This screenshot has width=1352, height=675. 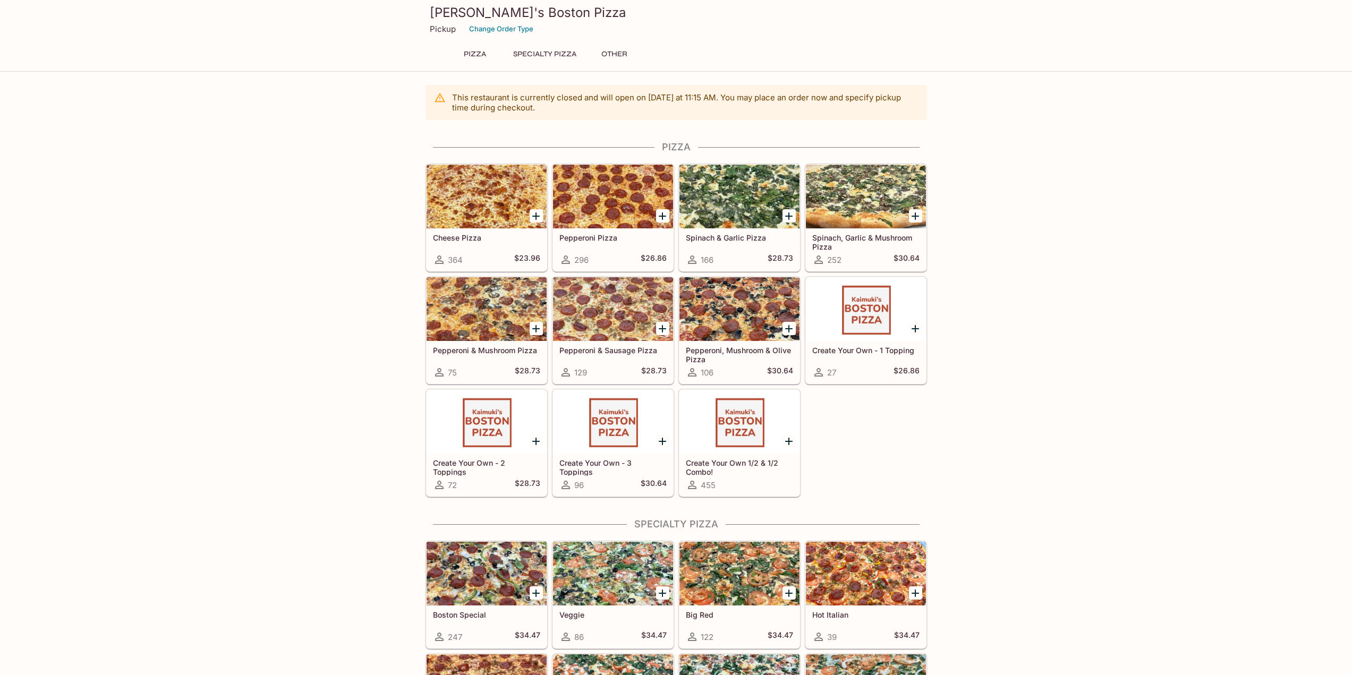 What do you see at coordinates (676, 524) in the screenshot?
I see `h4: Specialty Pizza` at bounding box center [676, 524].